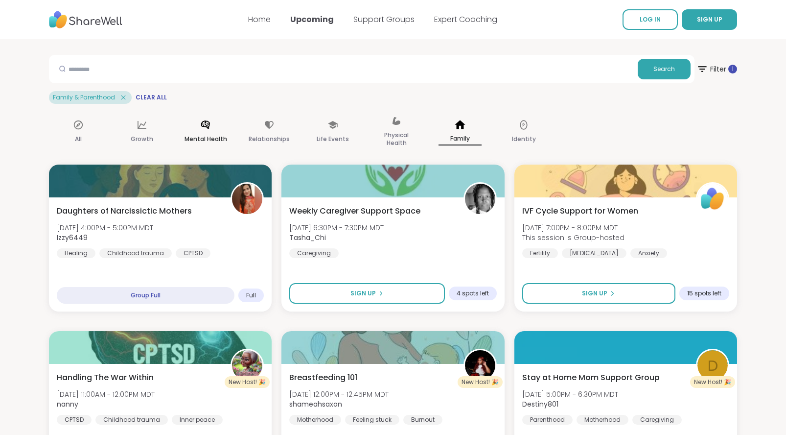 Image resolution: width=786 pixels, height=435 pixels. What do you see at coordinates (717, 69) in the screenshot?
I see `button: Filter 1` at bounding box center [717, 69].